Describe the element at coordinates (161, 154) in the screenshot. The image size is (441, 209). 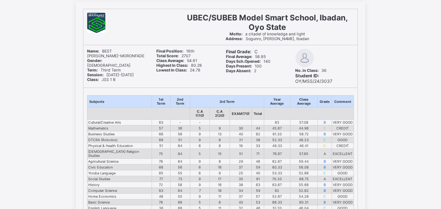
I see `td: 75` at that location.